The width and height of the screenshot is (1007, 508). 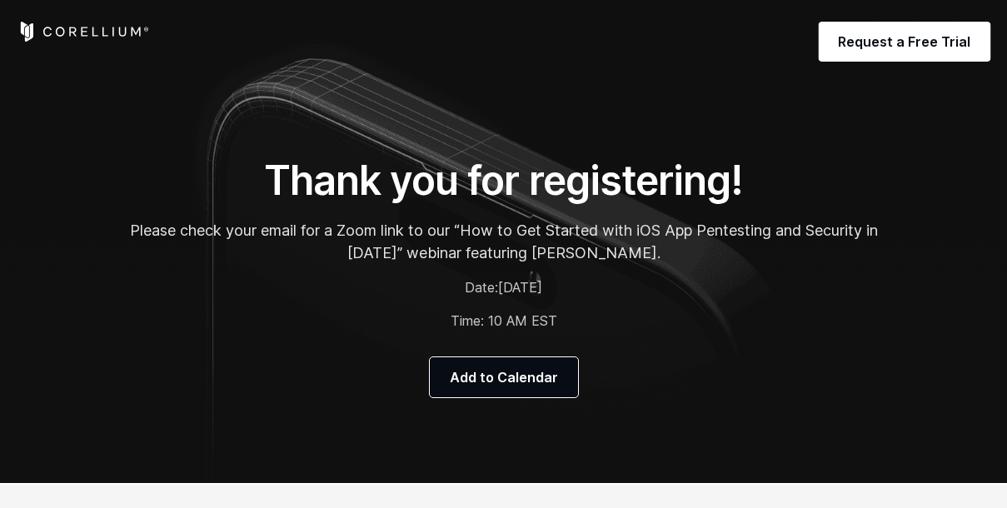 I want to click on p: Time: 10 AM EST, so click(x=504, y=321).